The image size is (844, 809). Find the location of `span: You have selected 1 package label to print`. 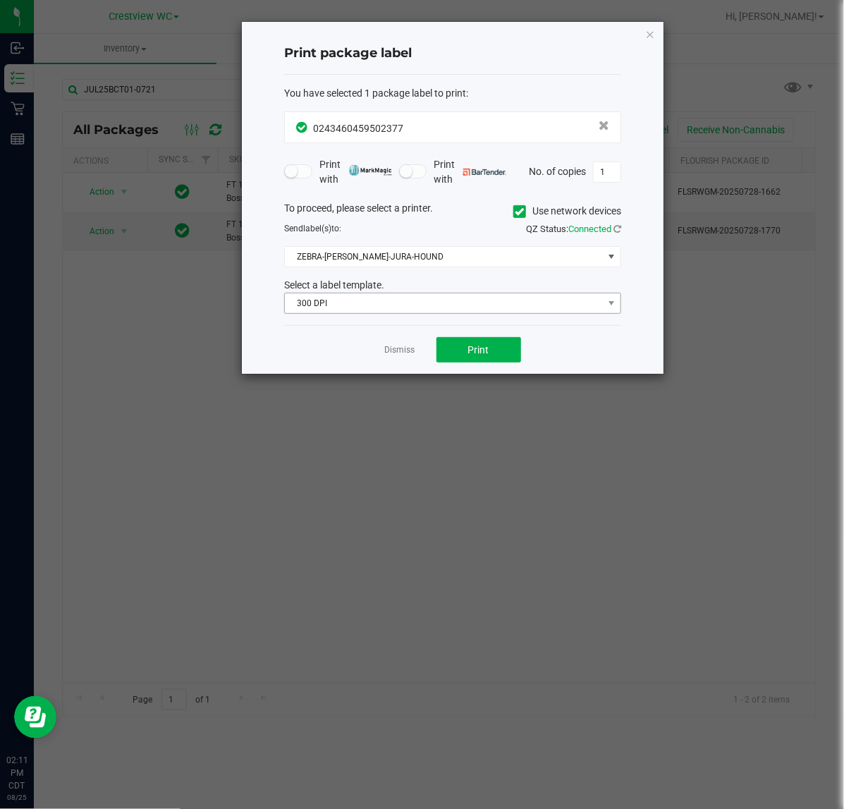

span: You have selected 1 package label to print is located at coordinates (375, 93).